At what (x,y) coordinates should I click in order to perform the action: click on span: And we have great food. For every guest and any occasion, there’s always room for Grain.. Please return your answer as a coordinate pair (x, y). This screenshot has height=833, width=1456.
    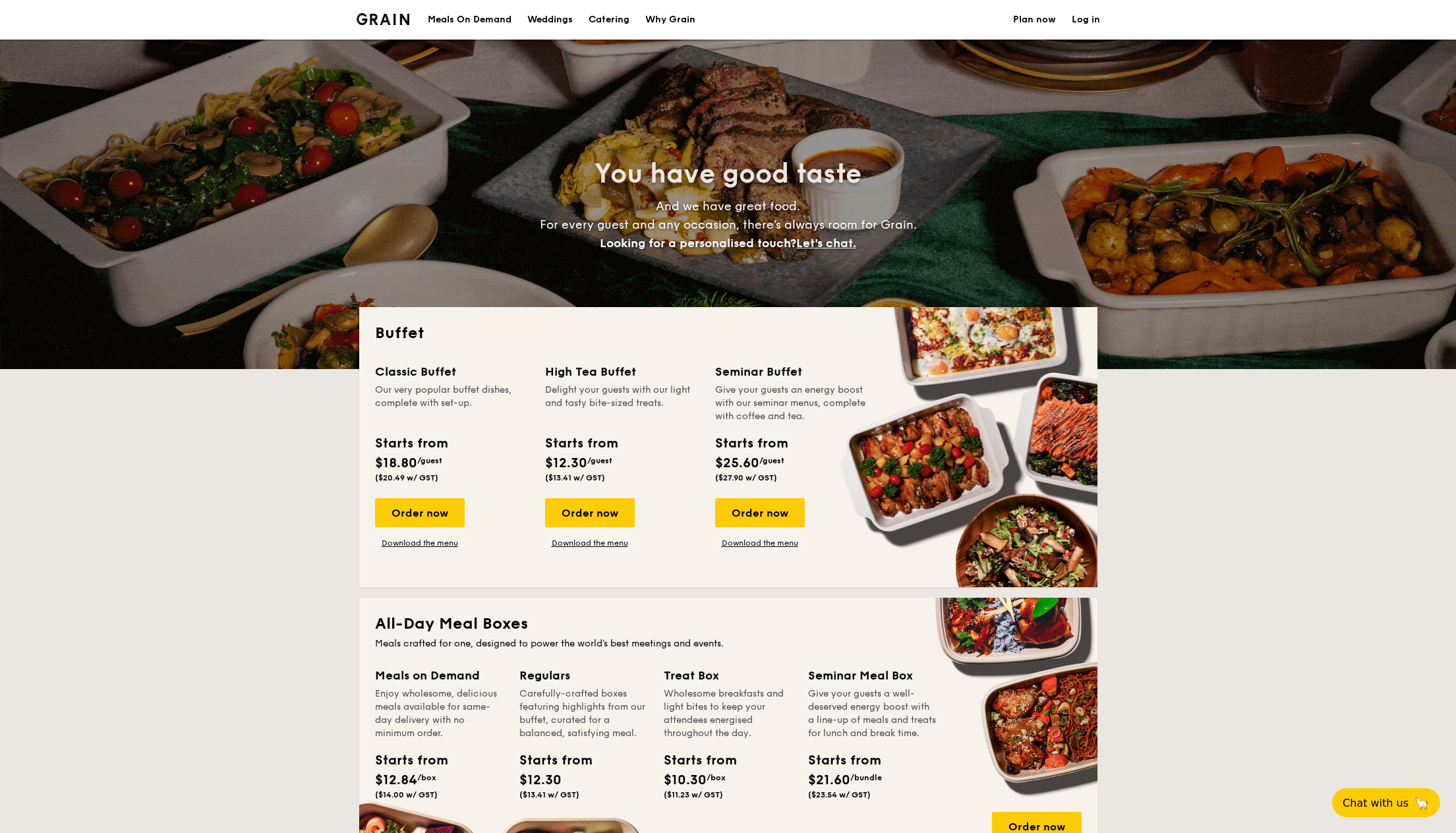
    Looking at the image, I should click on (728, 225).